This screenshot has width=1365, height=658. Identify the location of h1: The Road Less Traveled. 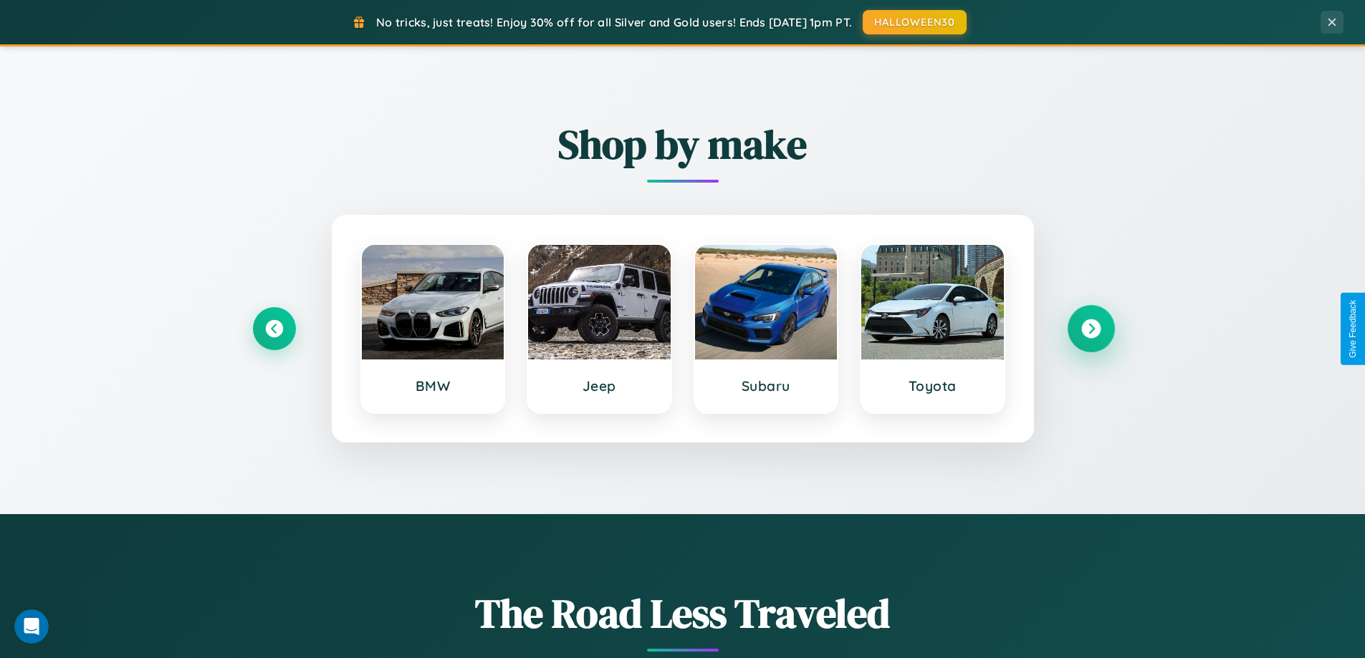
(683, 613).